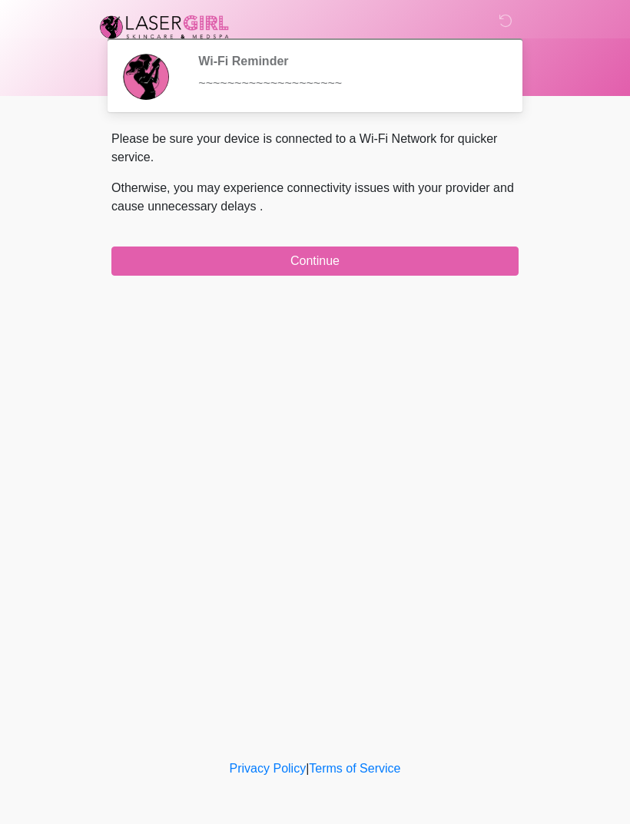 The image size is (630, 824). I want to click on button: Continue, so click(315, 261).